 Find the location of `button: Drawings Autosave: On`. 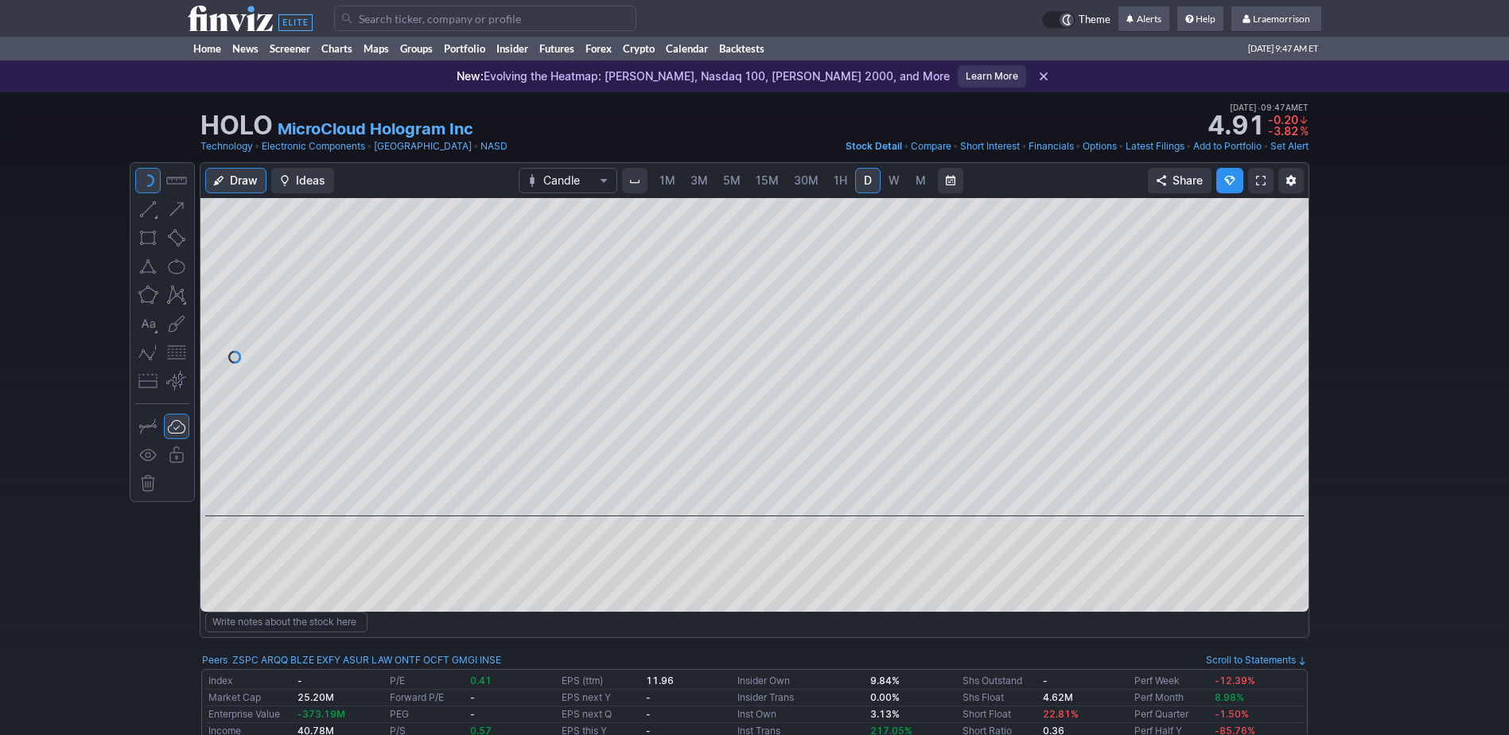

button: Drawings Autosave: On is located at coordinates (177, 426).